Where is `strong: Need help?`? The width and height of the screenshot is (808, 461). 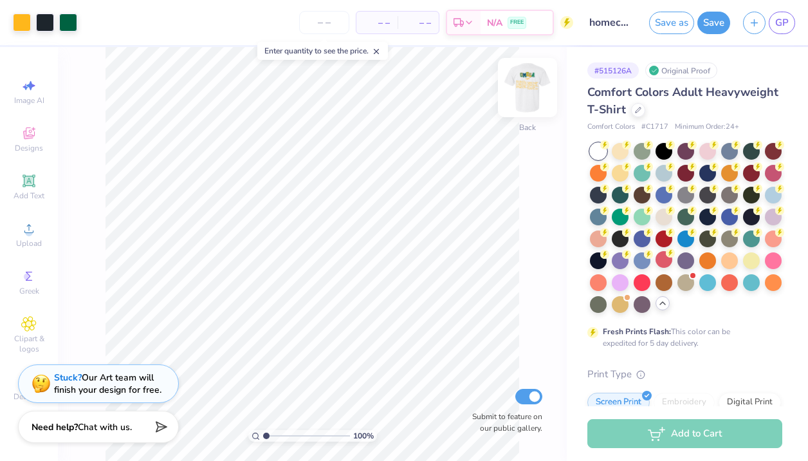
strong: Need help? is located at coordinates (55, 427).